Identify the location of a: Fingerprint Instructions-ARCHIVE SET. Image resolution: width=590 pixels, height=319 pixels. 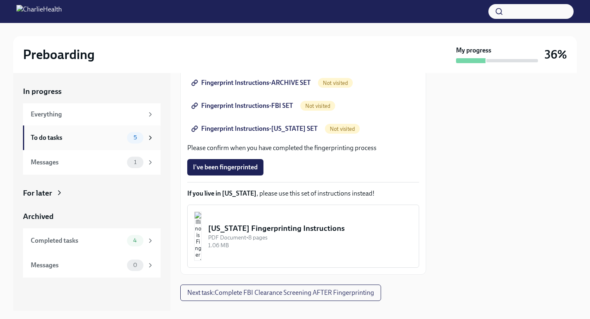
(251, 83).